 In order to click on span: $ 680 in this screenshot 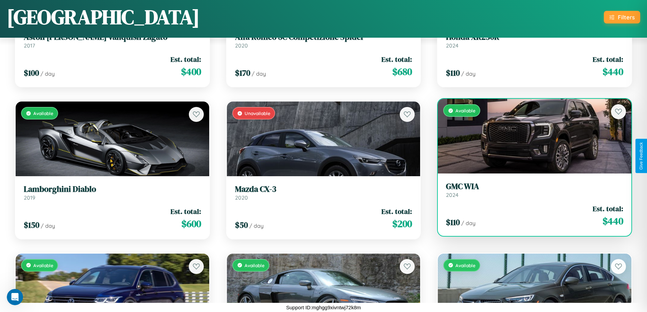, I will do `click(402, 72)`.